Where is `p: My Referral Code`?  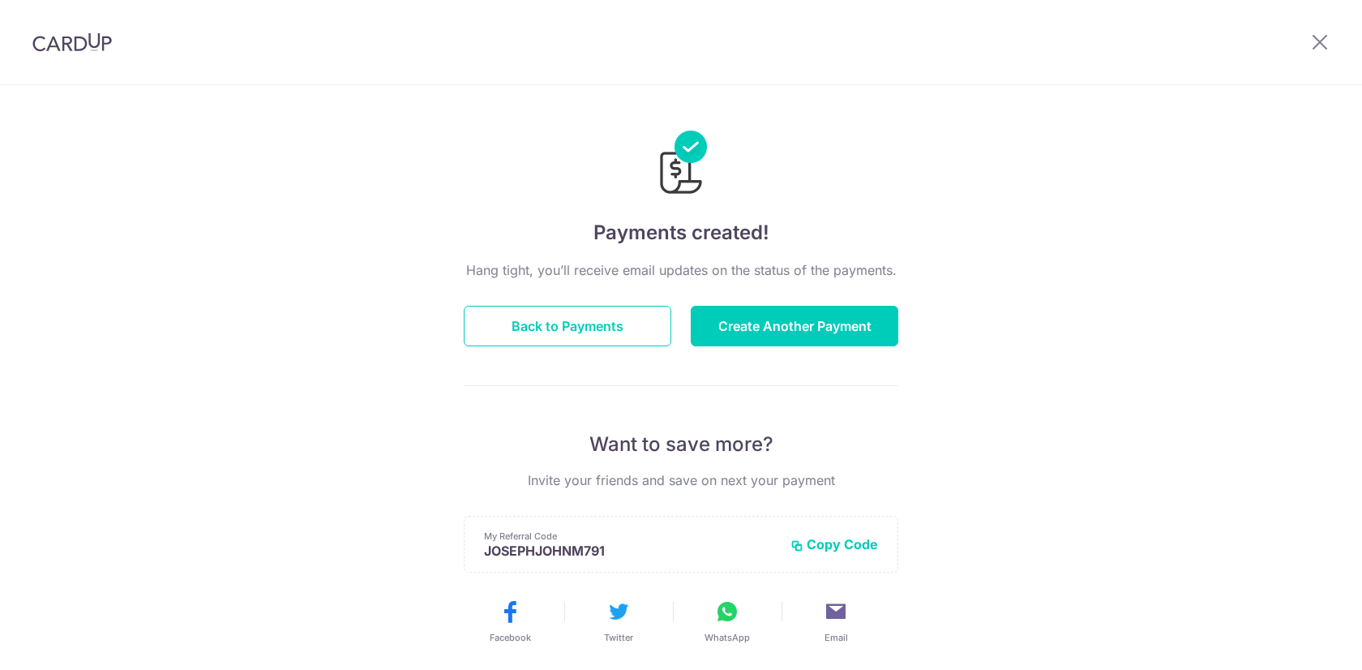
p: My Referral Code is located at coordinates (631, 536).